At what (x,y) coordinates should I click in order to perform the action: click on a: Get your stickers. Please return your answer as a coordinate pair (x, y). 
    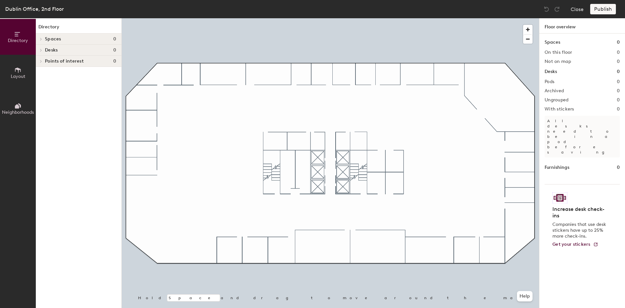
    Looking at the image, I should click on (575, 244).